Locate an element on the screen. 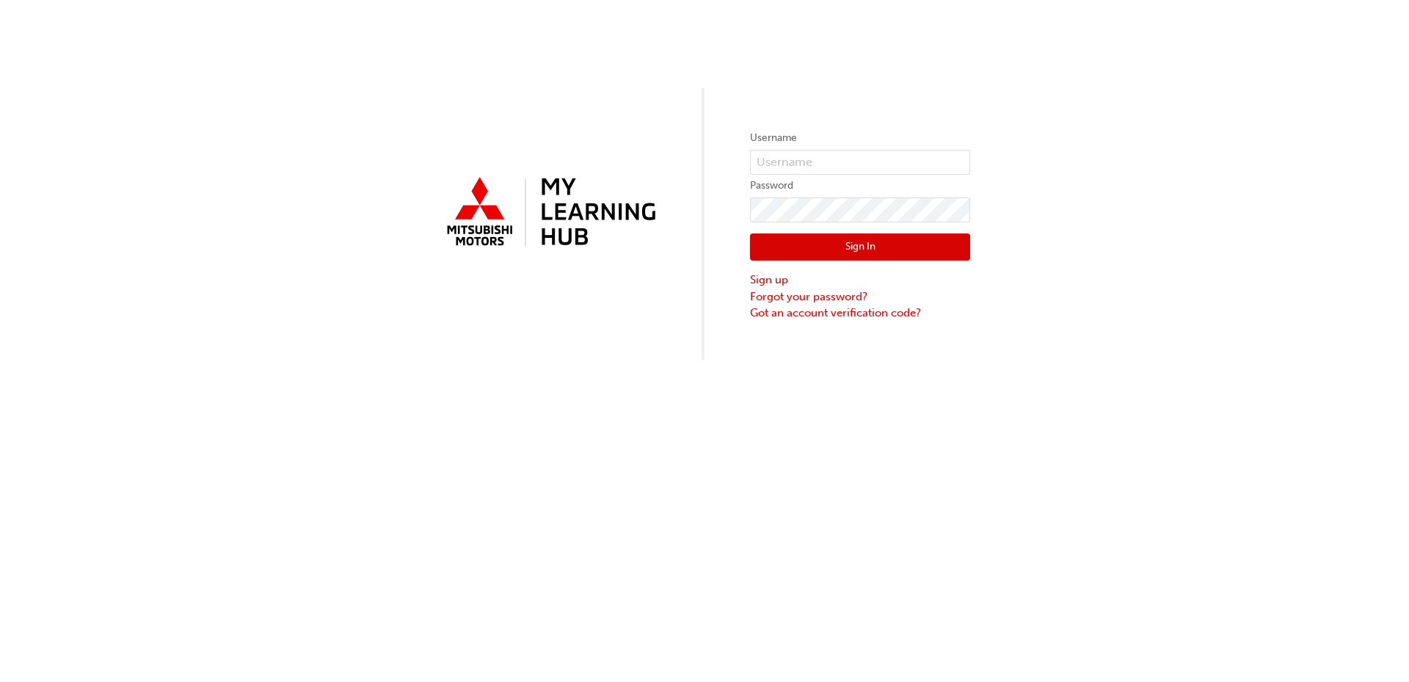 This screenshot has width=1409, height=682. a: Forgot your password? is located at coordinates (860, 297).